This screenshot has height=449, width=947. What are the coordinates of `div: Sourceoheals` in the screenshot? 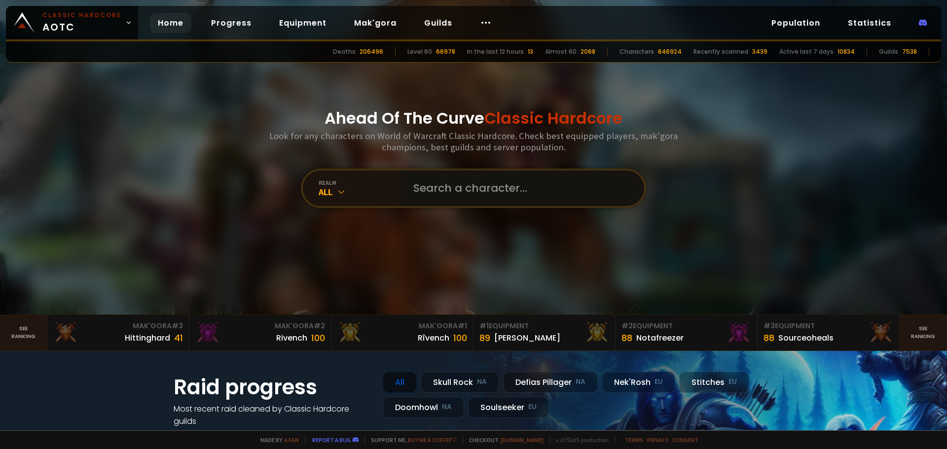 It's located at (806, 338).